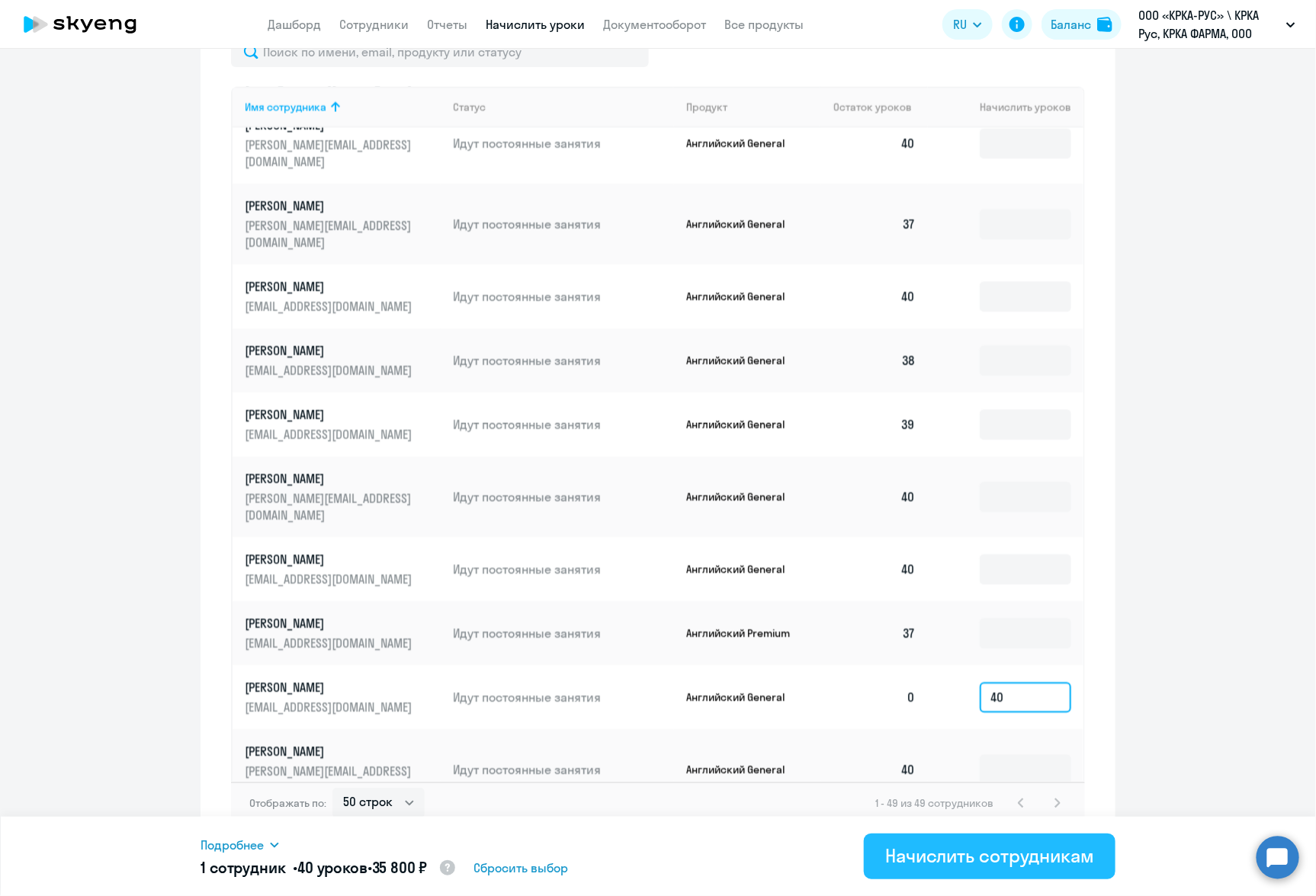 This screenshot has width=1316, height=896. What do you see at coordinates (1005, 108) in the screenshot?
I see `th: Начислить уроков` at bounding box center [1005, 108].